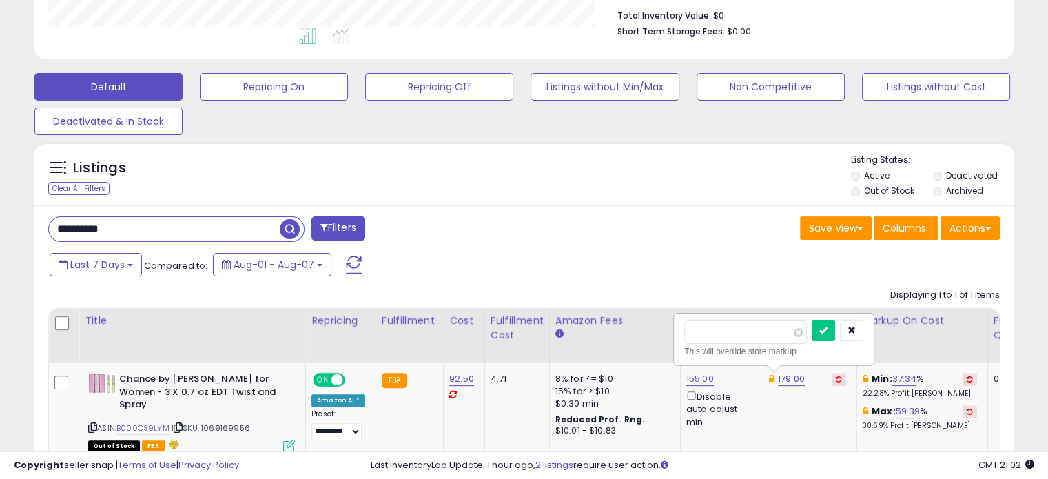 This screenshot has height=479, width=1048. What do you see at coordinates (771, 87) in the screenshot?
I see `button: Non Competitive` at bounding box center [771, 87].